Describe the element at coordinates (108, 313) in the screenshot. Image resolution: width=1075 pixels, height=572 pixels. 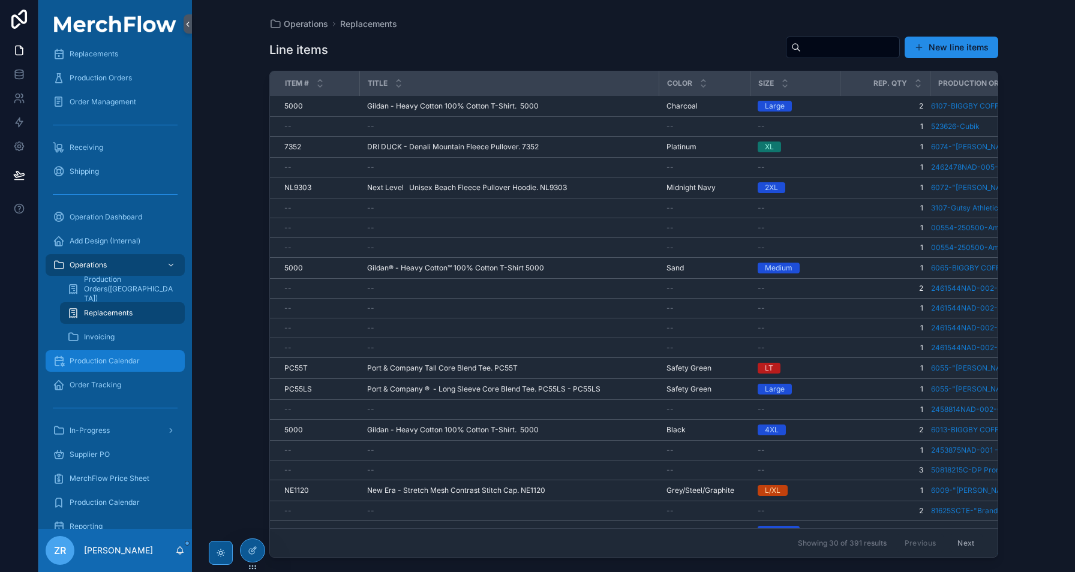
I see `span: Replacements` at that location.